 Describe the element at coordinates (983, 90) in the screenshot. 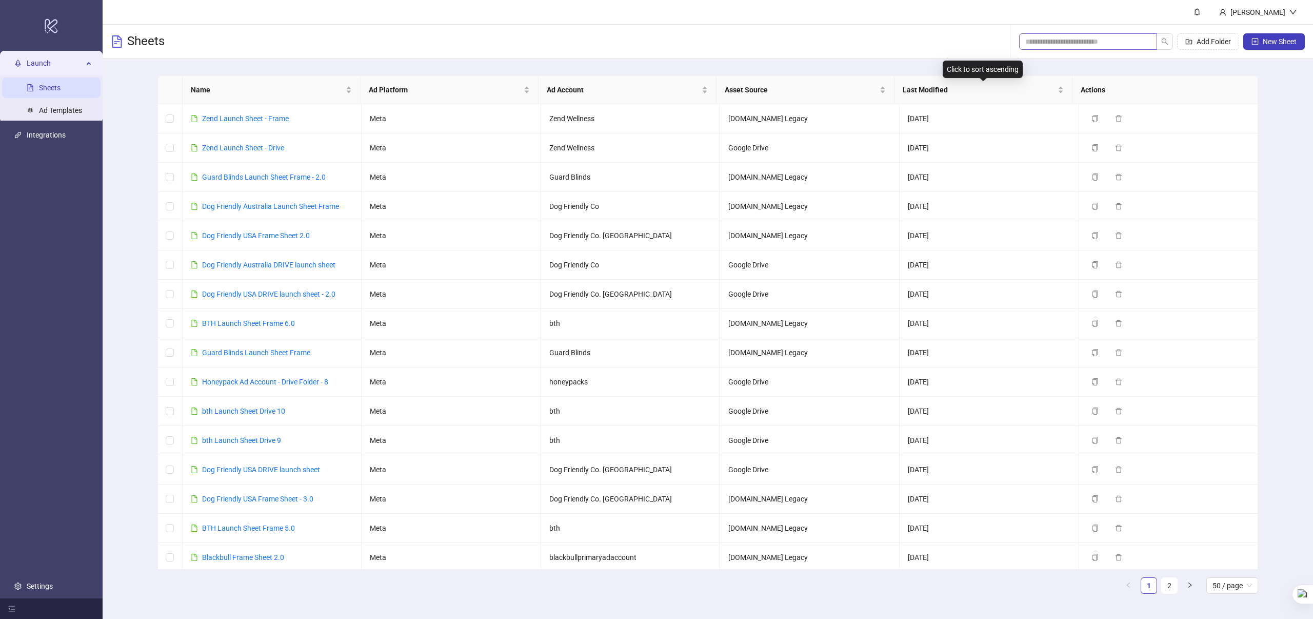

I see `th: Last Modified` at that location.